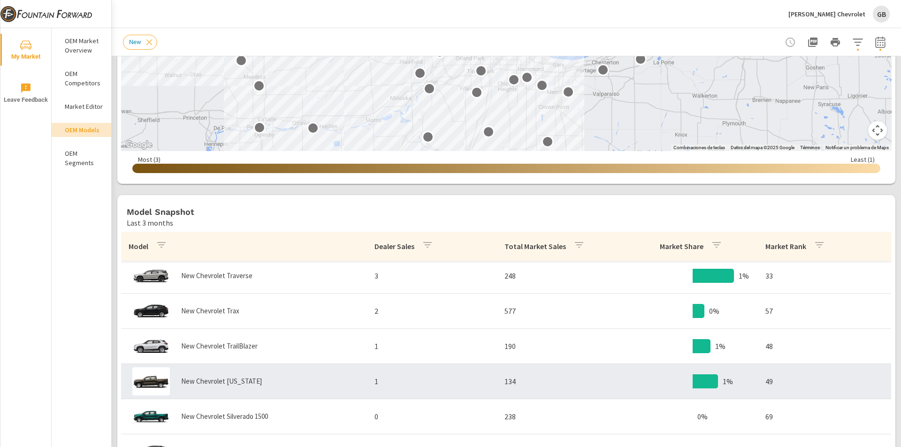 The height and width of the screenshot is (447, 901). I want to click on button: Print Report, so click(835, 42).